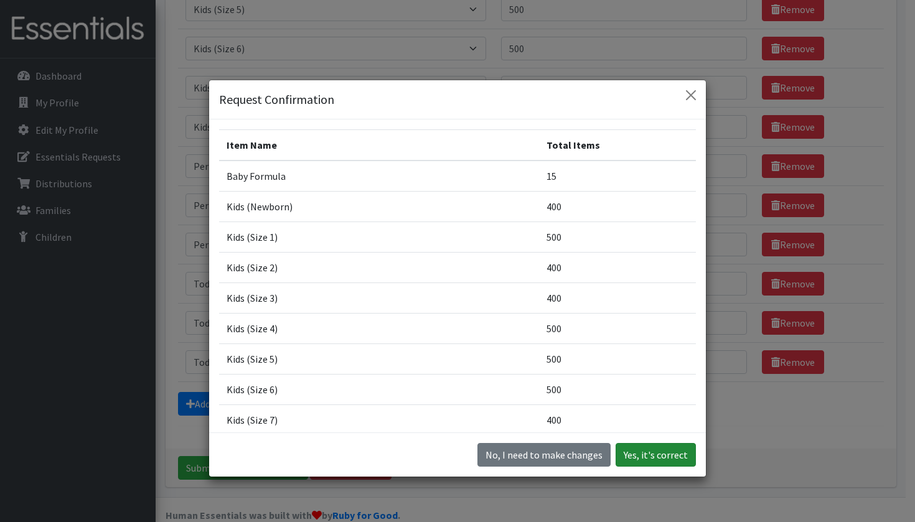 This screenshot has height=522, width=915. I want to click on td: Baby Formula, so click(379, 176).